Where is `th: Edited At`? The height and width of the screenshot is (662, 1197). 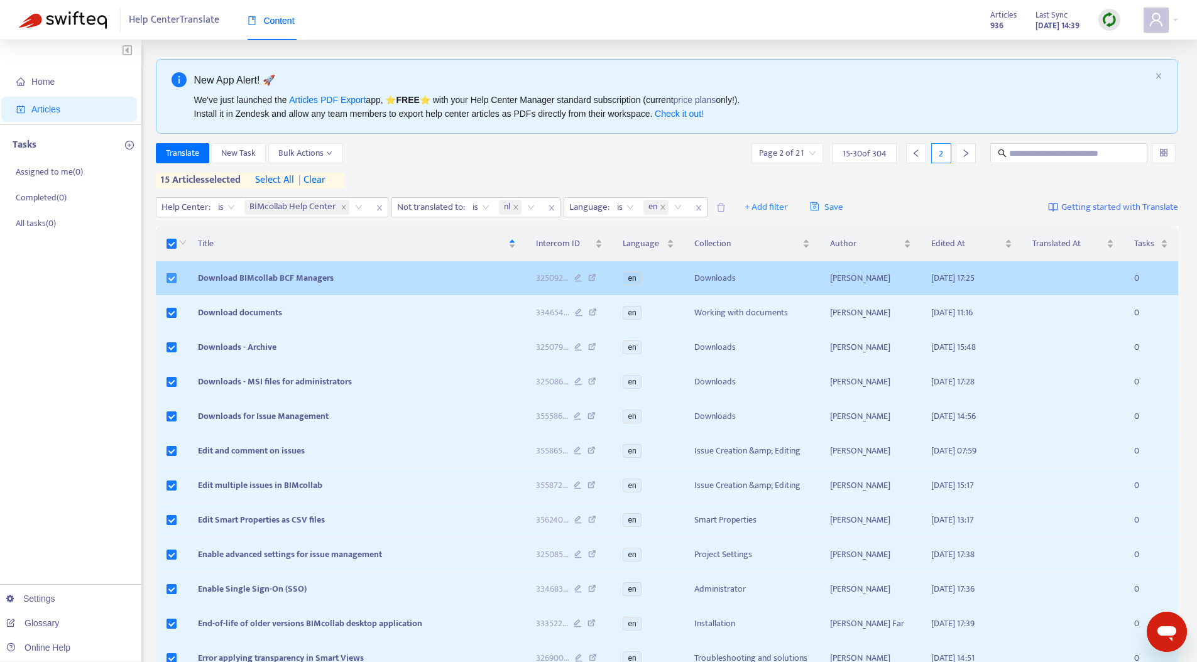
th: Edited At is located at coordinates (971, 244).